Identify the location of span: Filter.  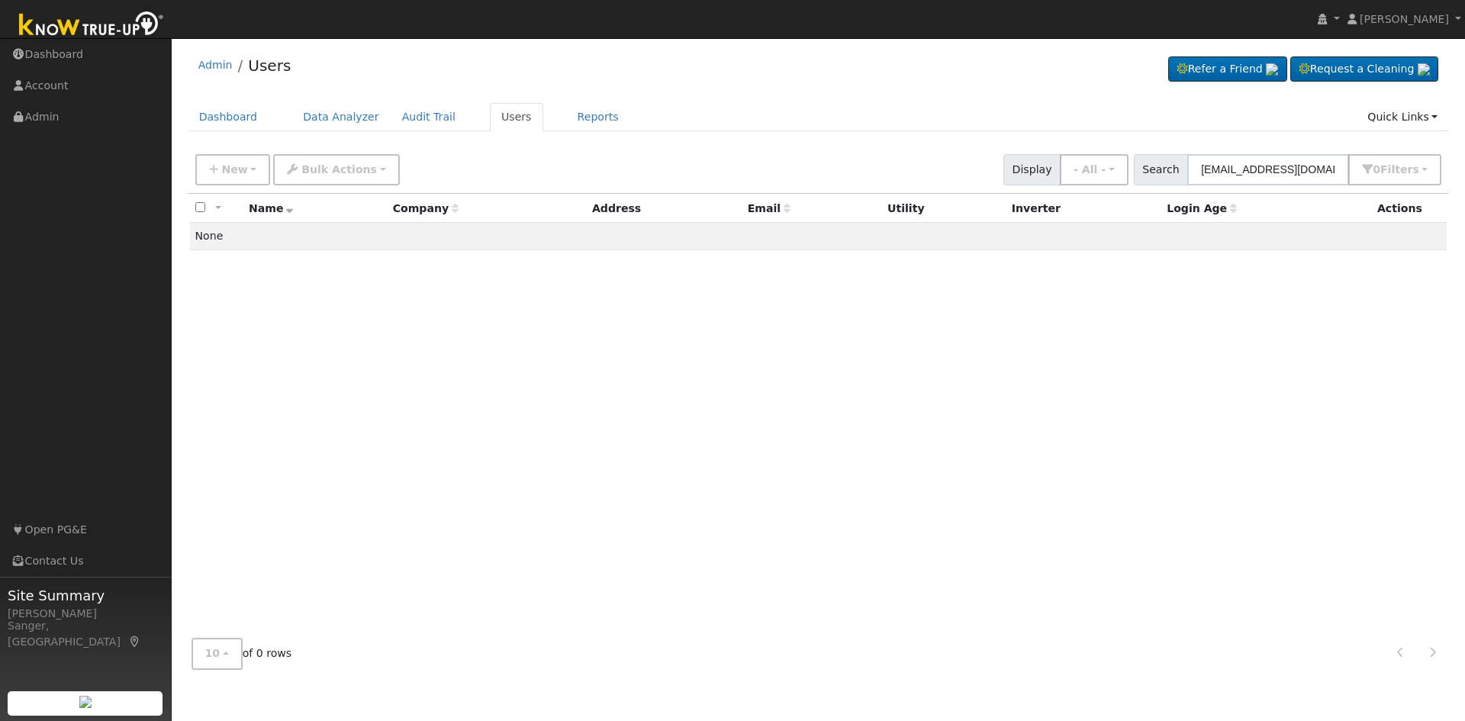
(1400, 169).